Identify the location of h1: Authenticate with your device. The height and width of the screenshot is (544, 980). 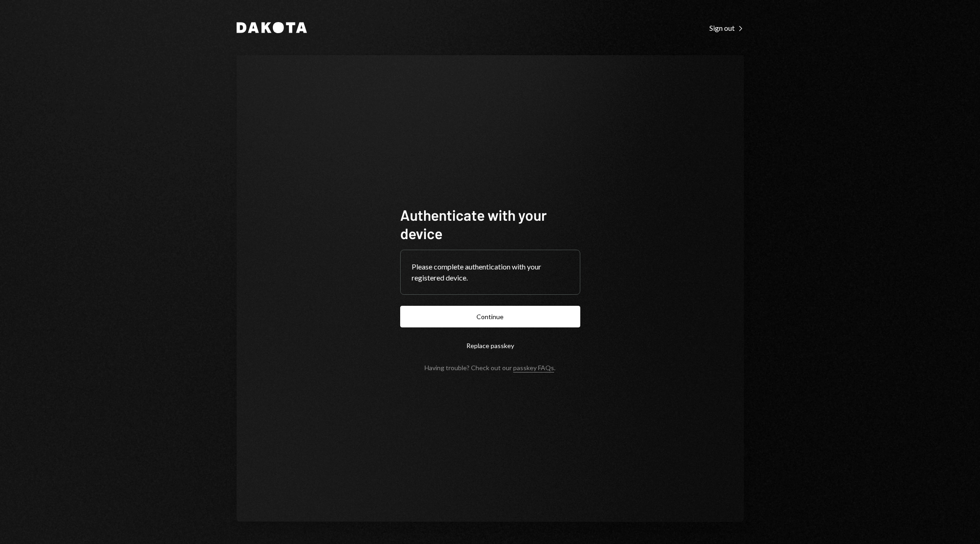
(490, 224).